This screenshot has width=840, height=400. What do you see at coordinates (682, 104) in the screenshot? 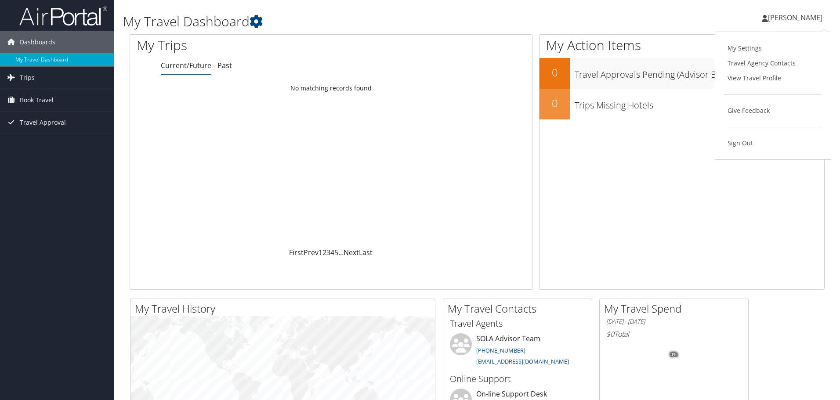
I see `a: 0Trips Missing Hotels` at bounding box center [682, 104].